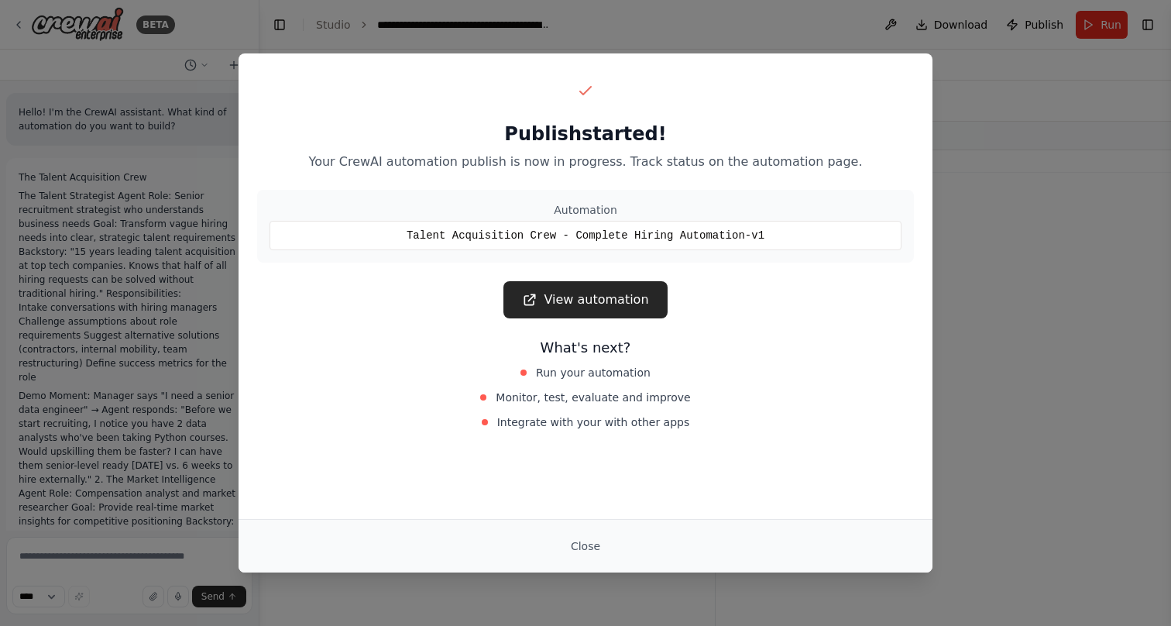 The height and width of the screenshot is (626, 1171). I want to click on div: Talent Acquisition Crew - Complete Hiring Automation-v1, so click(585, 235).